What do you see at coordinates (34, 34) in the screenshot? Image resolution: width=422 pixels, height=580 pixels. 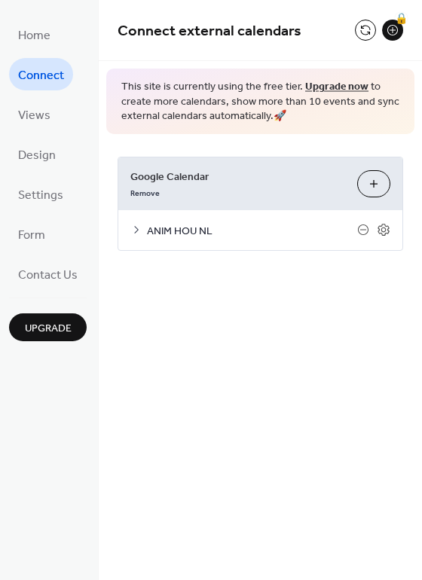 I see `a: Home` at bounding box center [34, 34].